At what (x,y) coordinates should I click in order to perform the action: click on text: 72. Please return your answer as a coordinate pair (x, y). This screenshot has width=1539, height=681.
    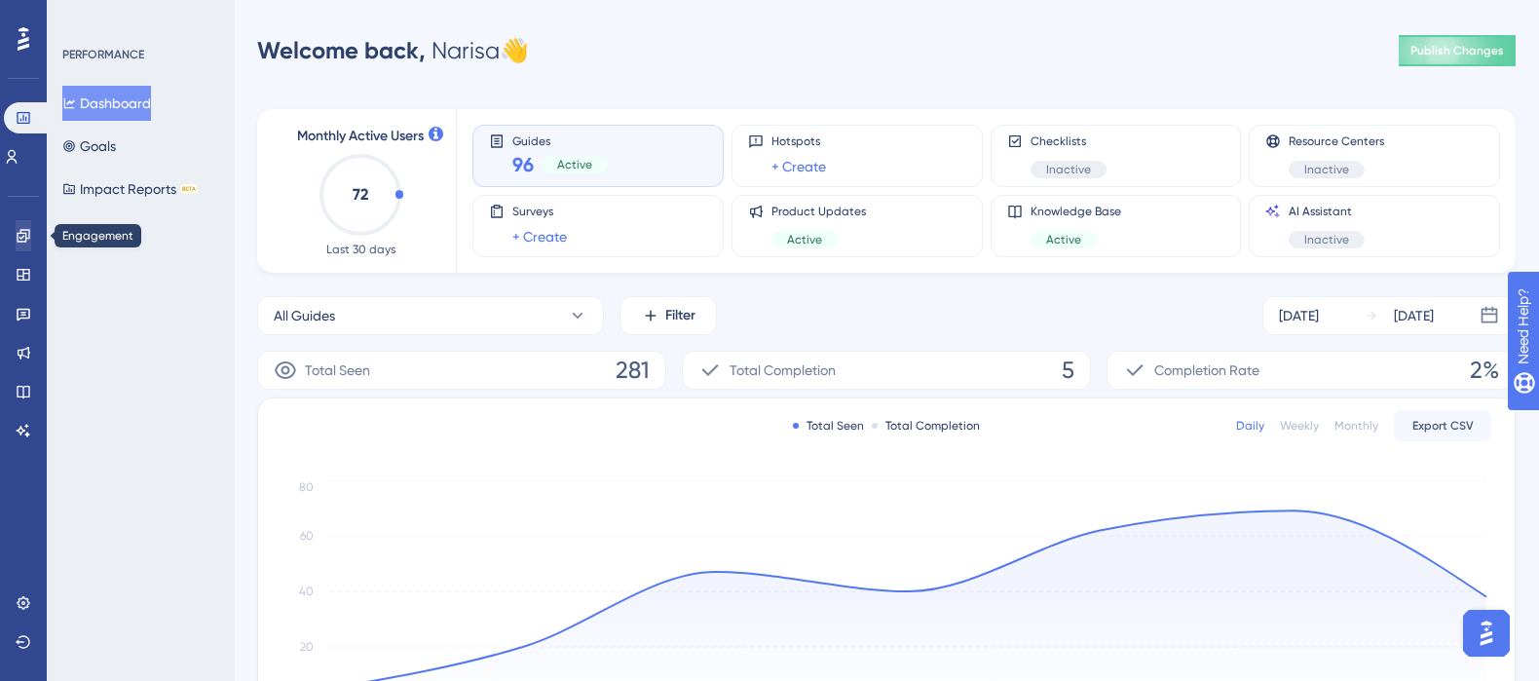
    Looking at the image, I should click on (360, 194).